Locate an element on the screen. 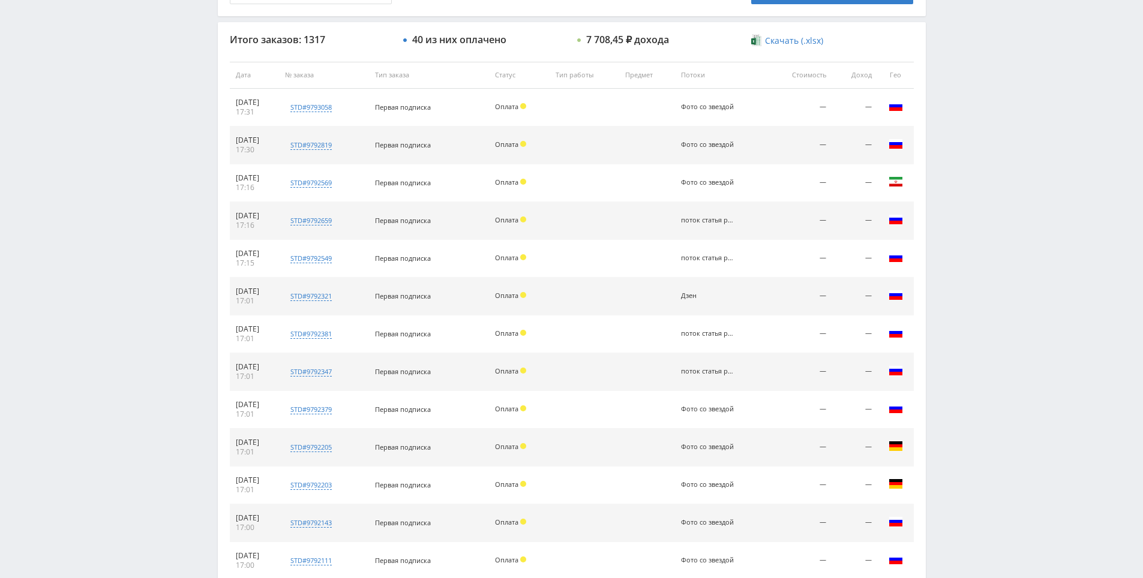  th: Статус is located at coordinates (519, 75).